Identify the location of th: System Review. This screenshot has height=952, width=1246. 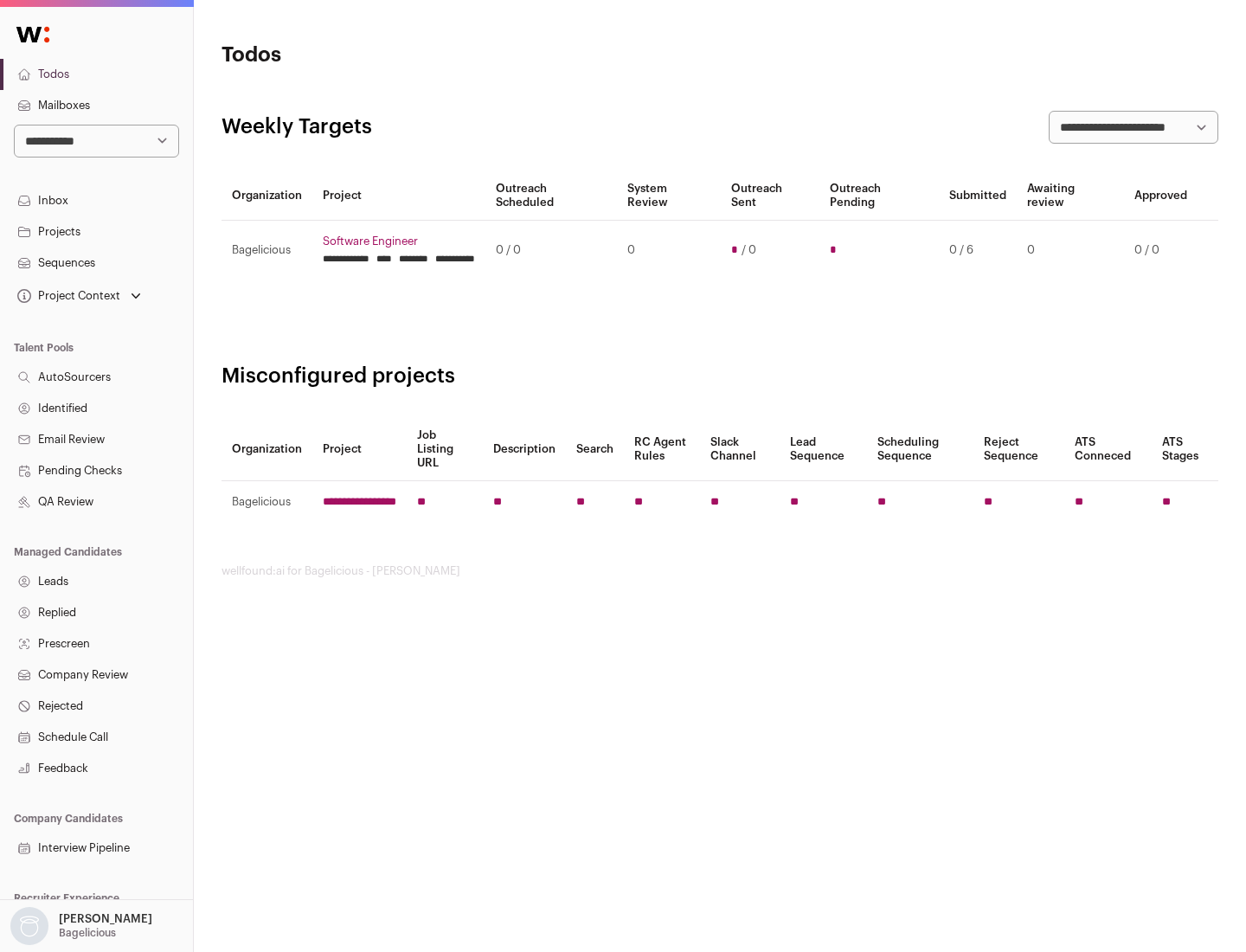
(668, 196).